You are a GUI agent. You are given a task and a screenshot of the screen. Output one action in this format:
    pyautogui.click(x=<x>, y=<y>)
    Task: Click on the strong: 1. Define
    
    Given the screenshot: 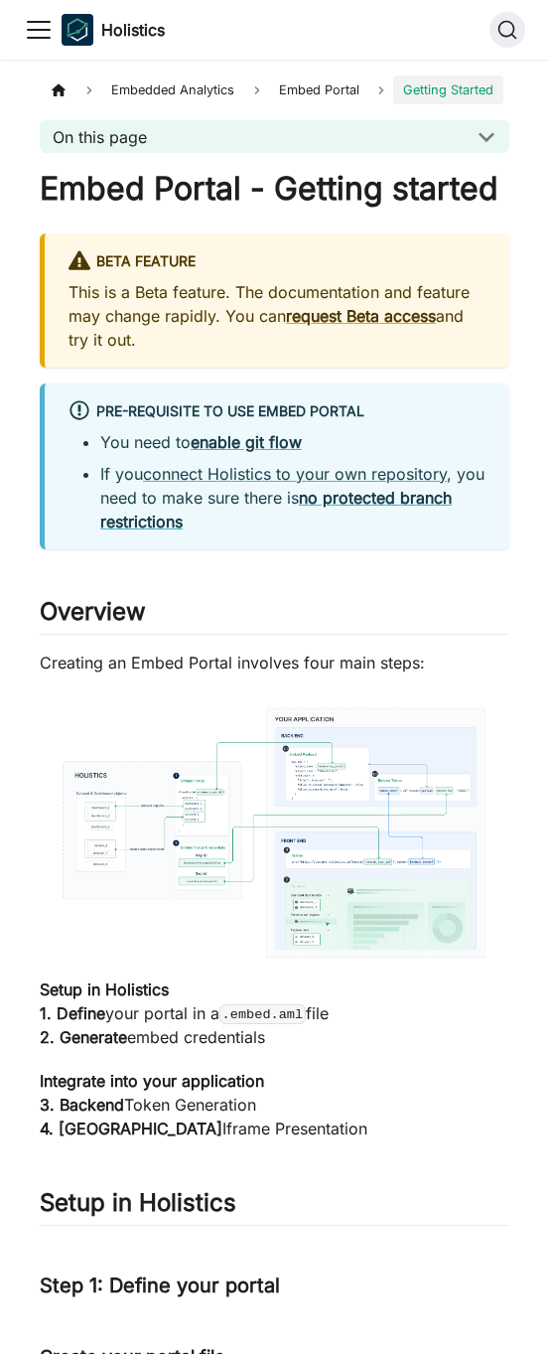 What is the action you would take?
    pyautogui.click(x=73, y=1013)
    